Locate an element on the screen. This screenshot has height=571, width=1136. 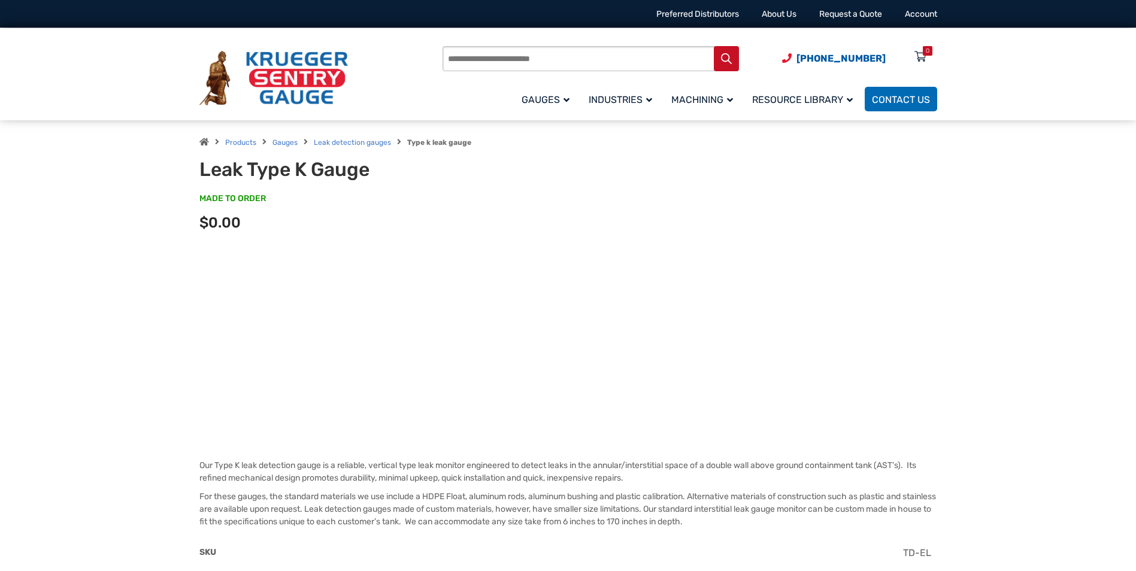
a: Leak detection gauges is located at coordinates (352, 143).